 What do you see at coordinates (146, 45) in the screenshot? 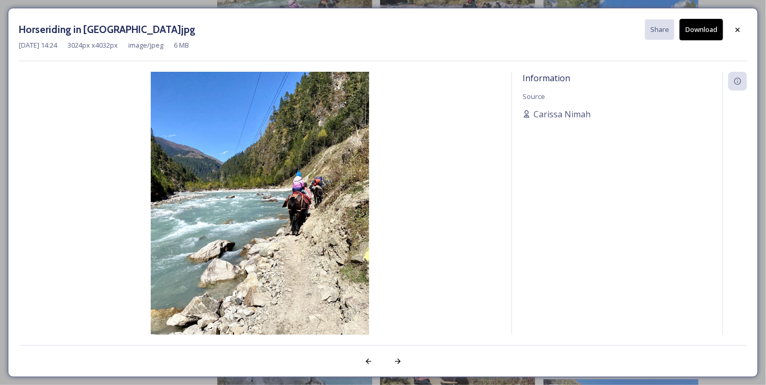
I see `span: image/jpeg` at bounding box center [146, 45].